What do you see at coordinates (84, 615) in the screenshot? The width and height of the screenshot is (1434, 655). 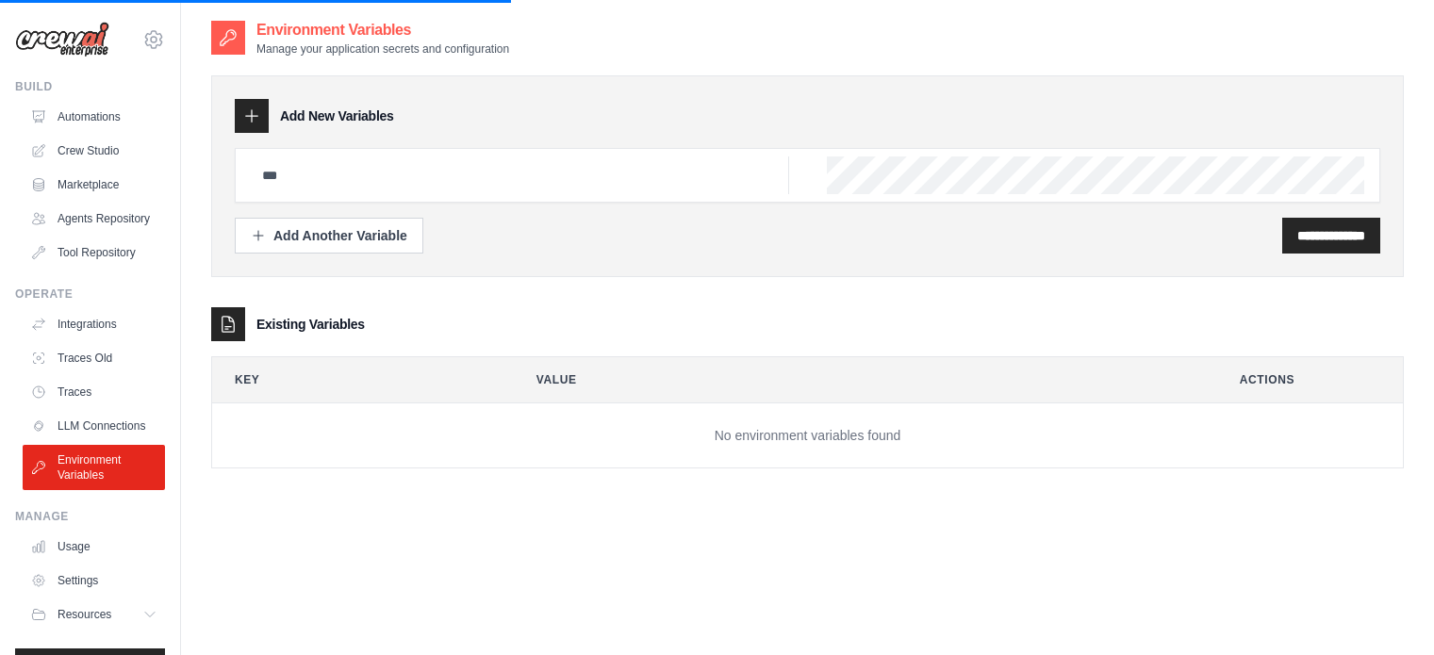 I see `span: Resources` at bounding box center [84, 615].